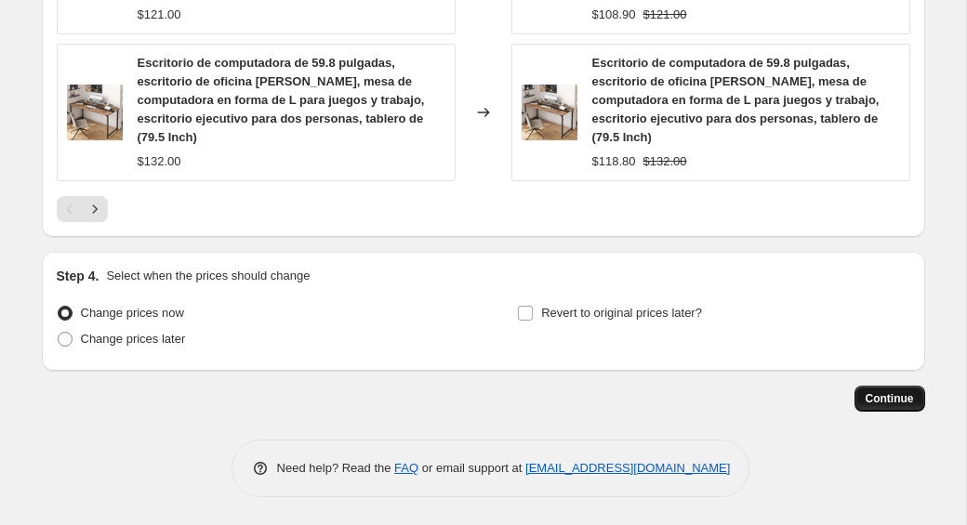 Image resolution: width=967 pixels, height=525 pixels. I want to click on h2: Step 4., so click(78, 276).